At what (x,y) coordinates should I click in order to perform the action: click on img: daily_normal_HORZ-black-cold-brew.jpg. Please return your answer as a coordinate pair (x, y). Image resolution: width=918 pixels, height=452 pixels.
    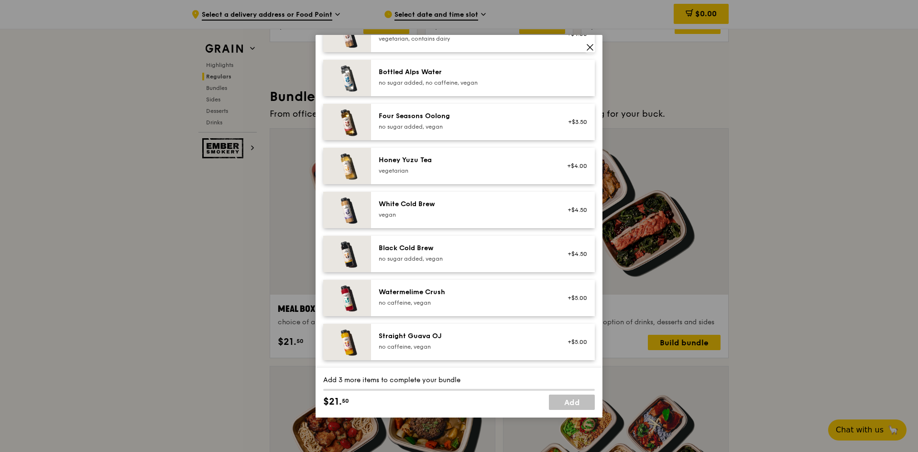
    Looking at the image, I should click on (347, 254).